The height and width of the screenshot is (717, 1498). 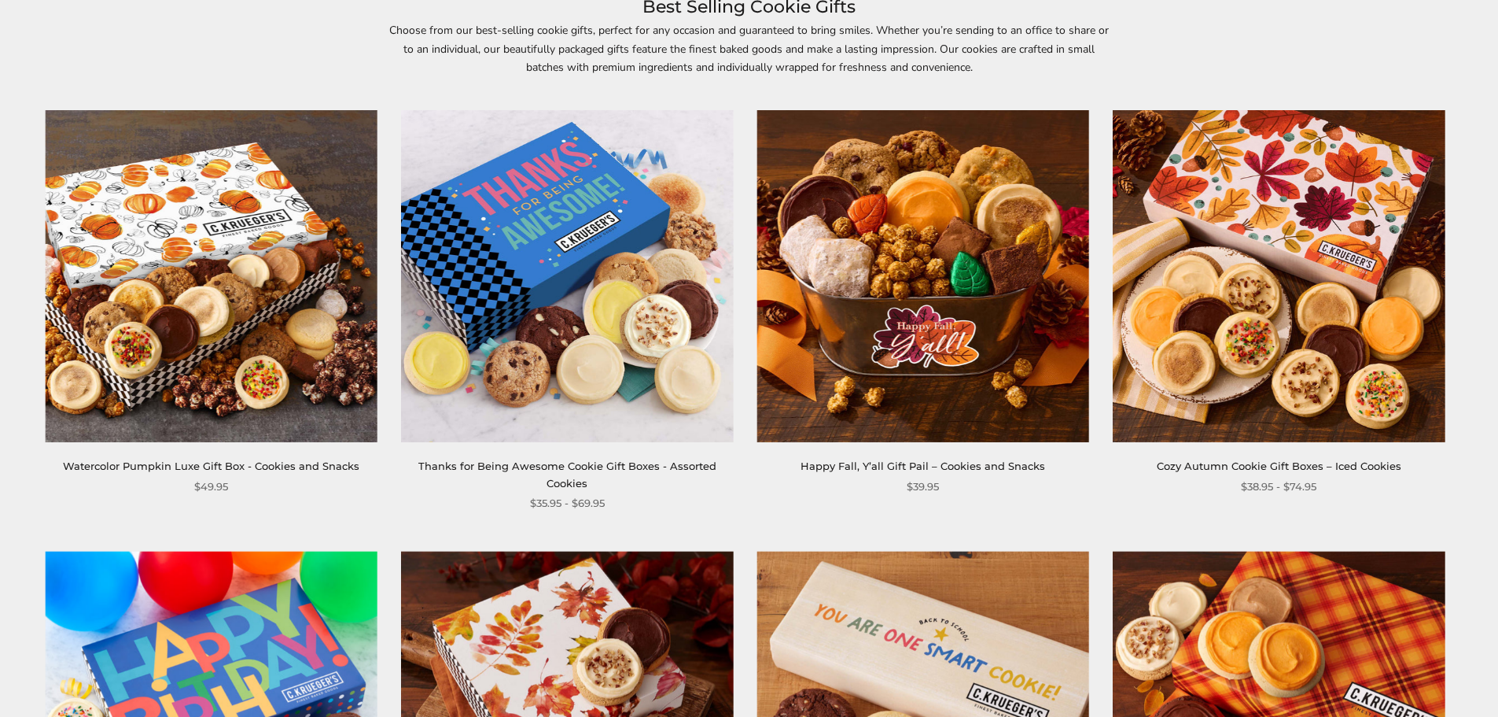 I want to click on img: Watercolor Pumpkin Luxe Gift Box - Cookies and Snacks, so click(x=212, y=276).